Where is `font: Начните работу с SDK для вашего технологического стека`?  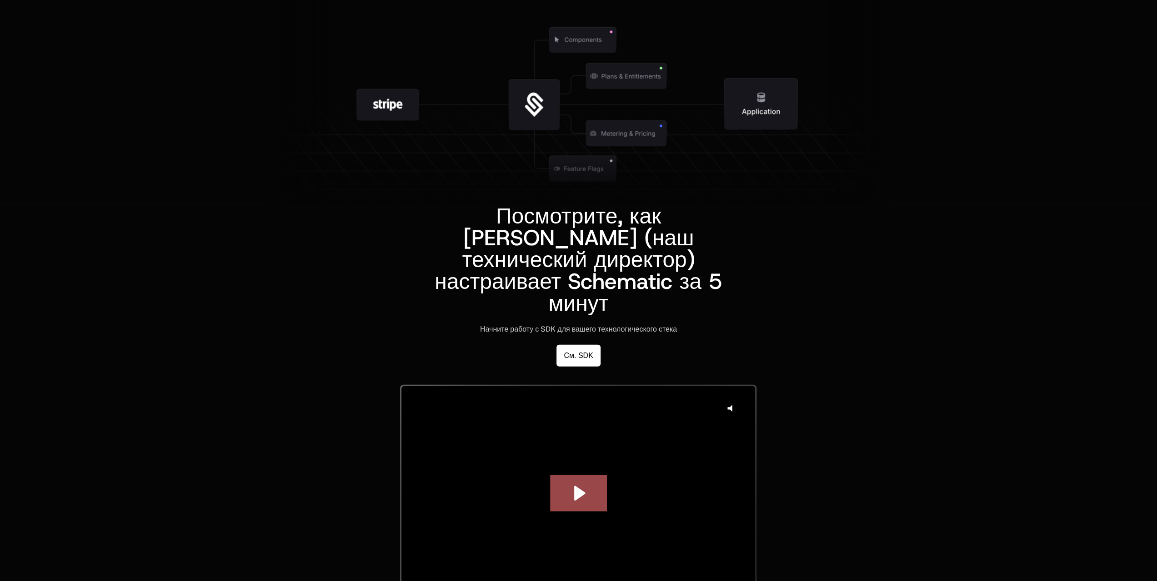
font: Начните работу с SDK для вашего технологического стека is located at coordinates (578, 329).